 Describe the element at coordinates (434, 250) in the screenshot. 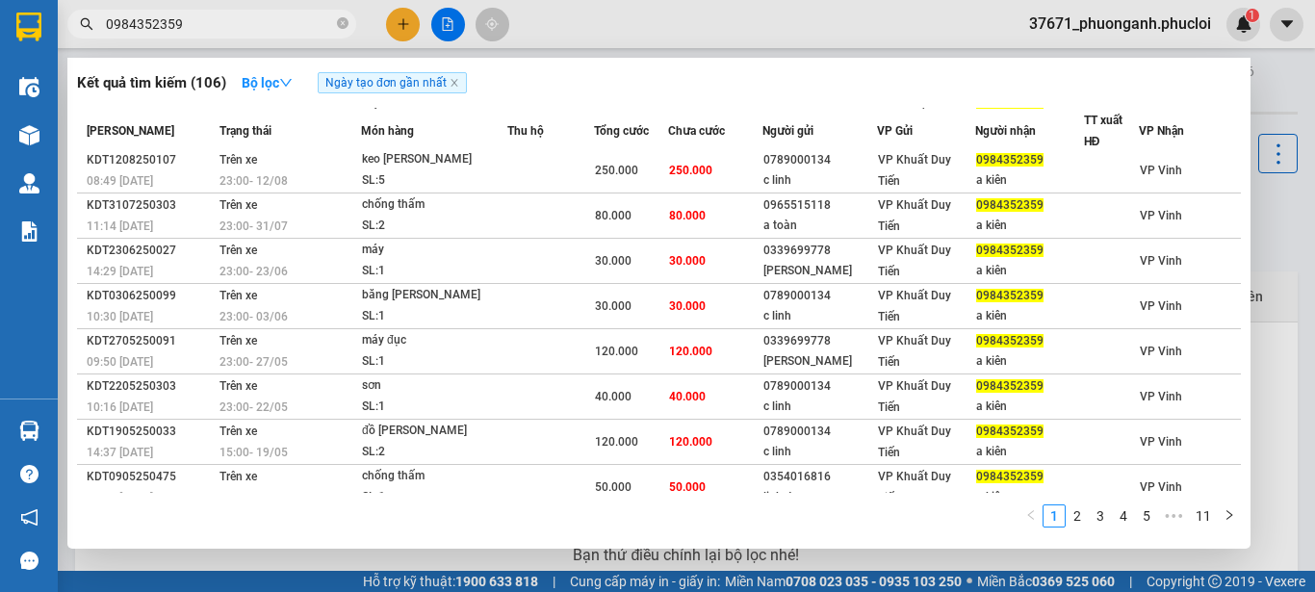

I see `div: máy` at that location.